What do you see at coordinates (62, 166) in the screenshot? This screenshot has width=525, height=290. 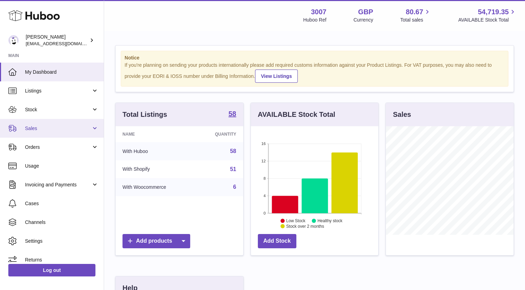 I see `span: Usage` at bounding box center [62, 166].